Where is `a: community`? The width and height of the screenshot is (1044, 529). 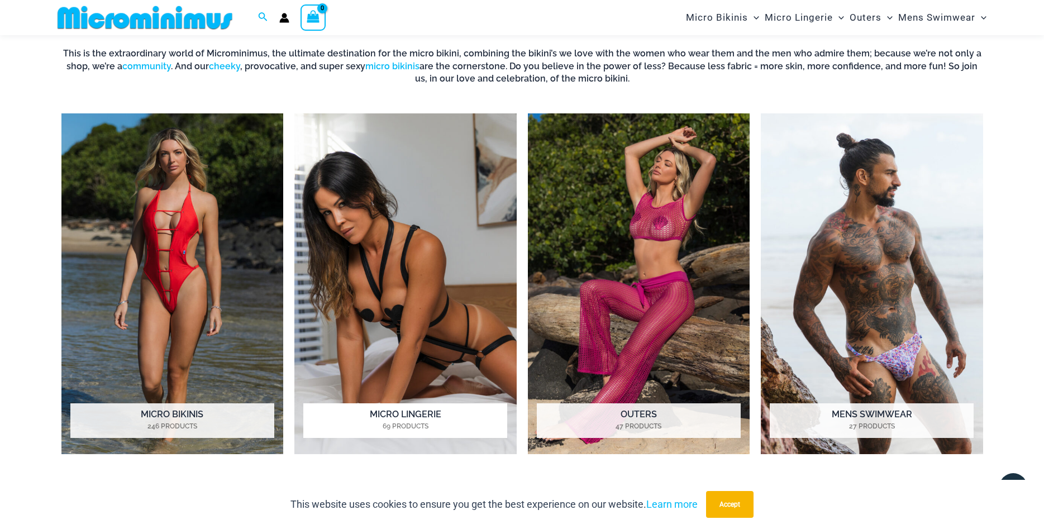
a: community is located at coordinates (146, 66).